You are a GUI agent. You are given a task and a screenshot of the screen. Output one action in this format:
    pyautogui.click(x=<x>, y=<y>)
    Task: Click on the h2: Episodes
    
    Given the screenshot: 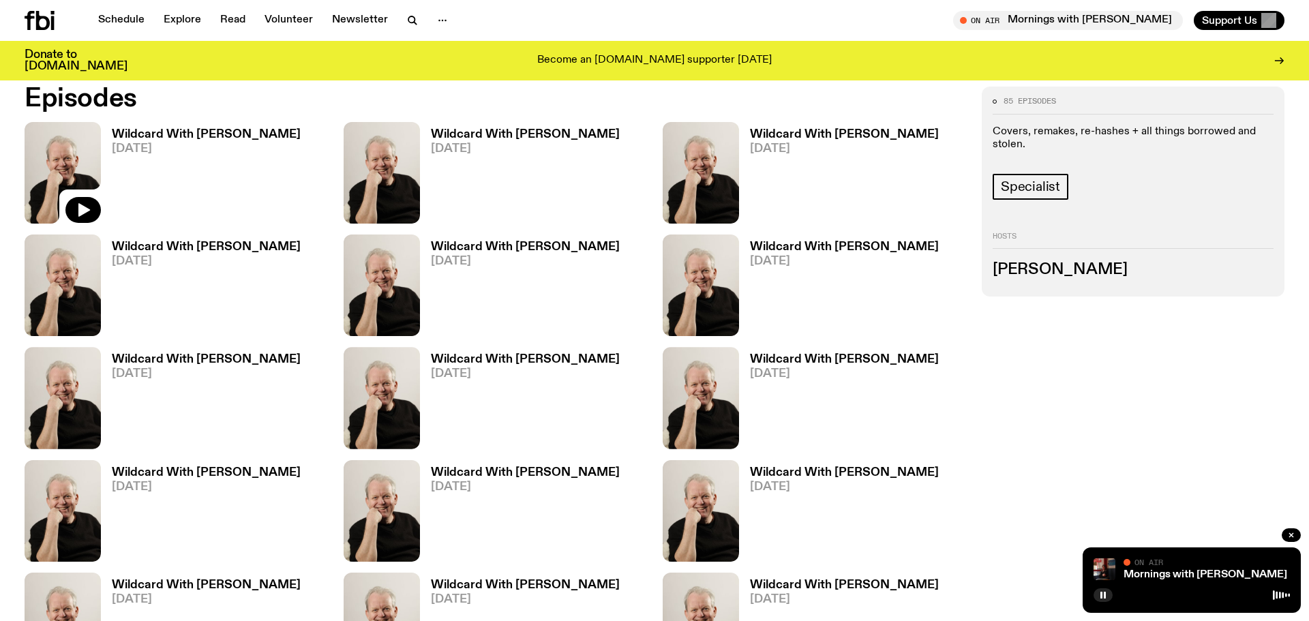 What is the action you would take?
    pyautogui.click(x=442, y=99)
    